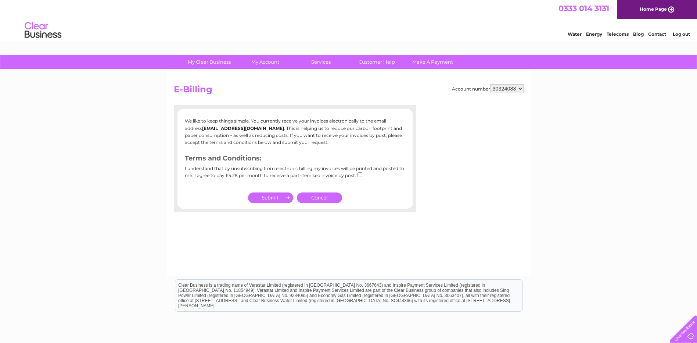 This screenshot has width=697, height=343. I want to click on span: 0333 014 3131, so click(584, 8).